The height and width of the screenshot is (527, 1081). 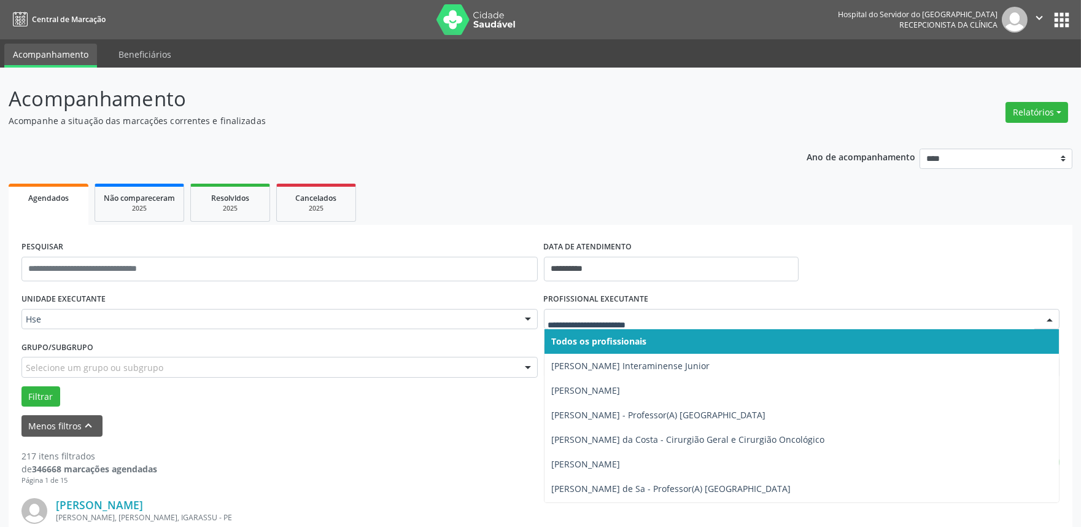 What do you see at coordinates (588, 247) in the screenshot?
I see `label: DATA DE ATENDIMENTO` at bounding box center [588, 247].